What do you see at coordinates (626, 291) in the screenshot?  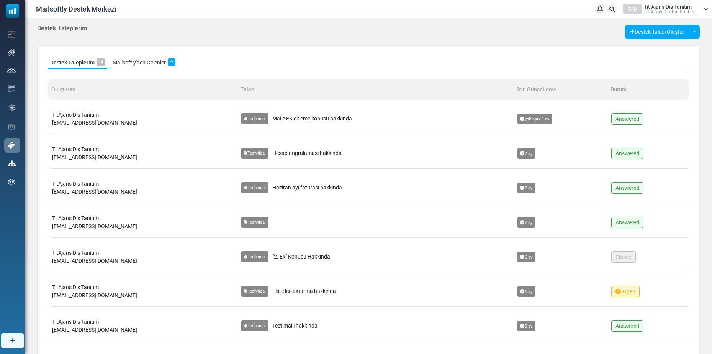 I see `span: Open` at bounding box center [626, 291].